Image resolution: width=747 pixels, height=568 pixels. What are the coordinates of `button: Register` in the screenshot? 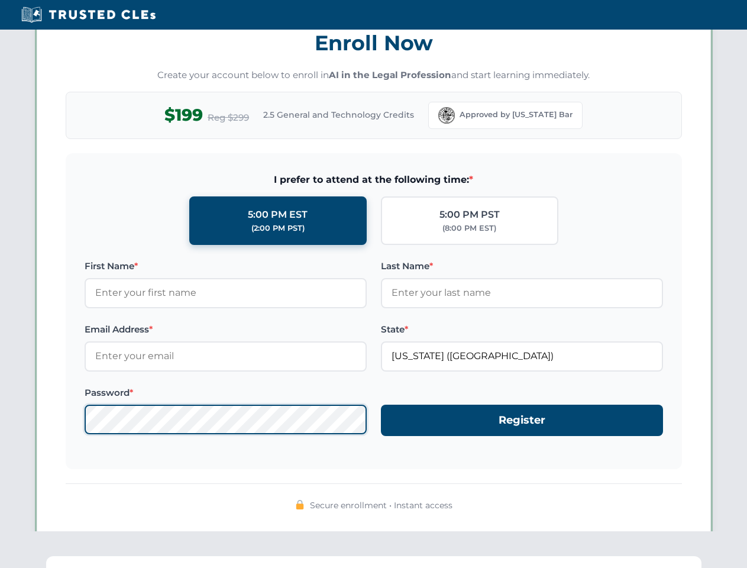 It's located at (521, 420).